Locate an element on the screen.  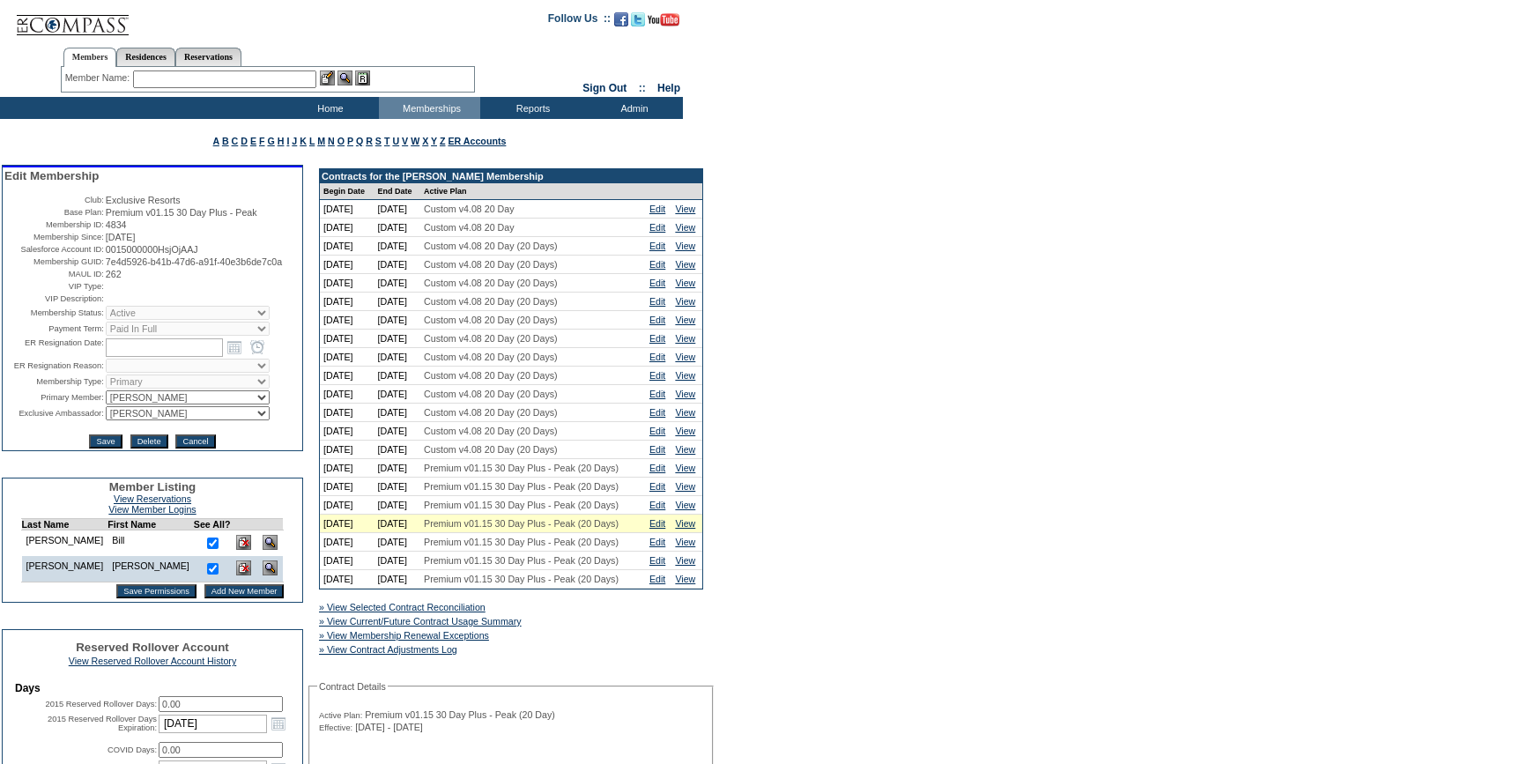
td: Exclusive Ambassador: is located at coordinates (54, 413).